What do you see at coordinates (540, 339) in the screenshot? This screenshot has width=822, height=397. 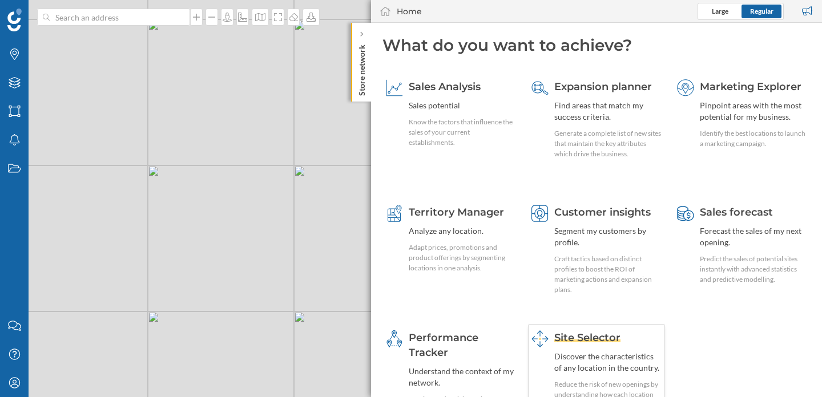 I see `img: dashboards-manager--hover.svg` at bounding box center [540, 339].